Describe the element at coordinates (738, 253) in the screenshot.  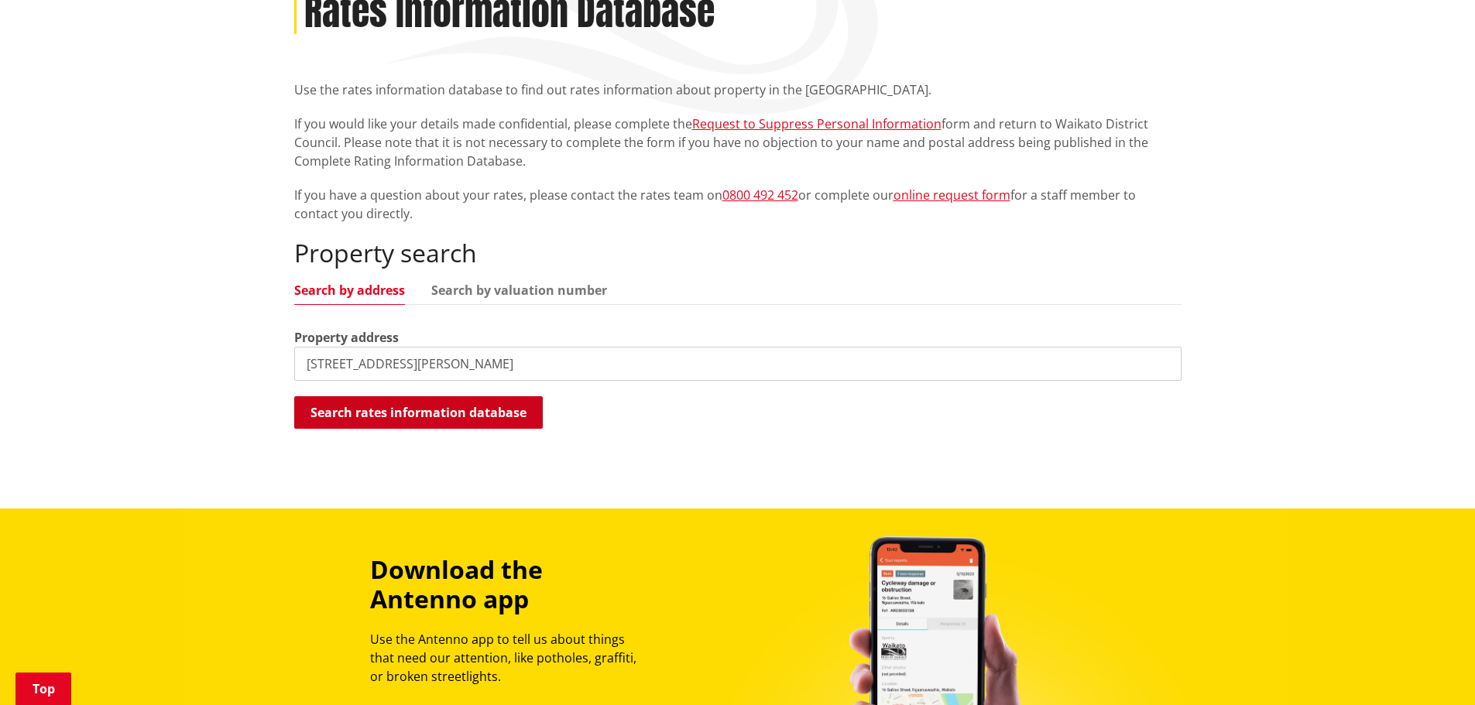
I see `h2: Property search` at that location.